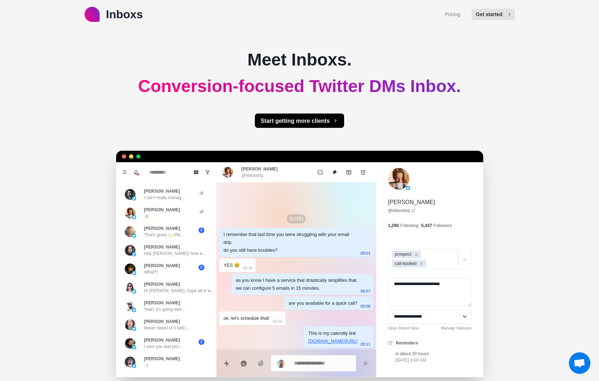 The width and height of the screenshot is (599, 381). What do you see at coordinates (402, 254) in the screenshot?
I see `div: prospect` at bounding box center [402, 254].